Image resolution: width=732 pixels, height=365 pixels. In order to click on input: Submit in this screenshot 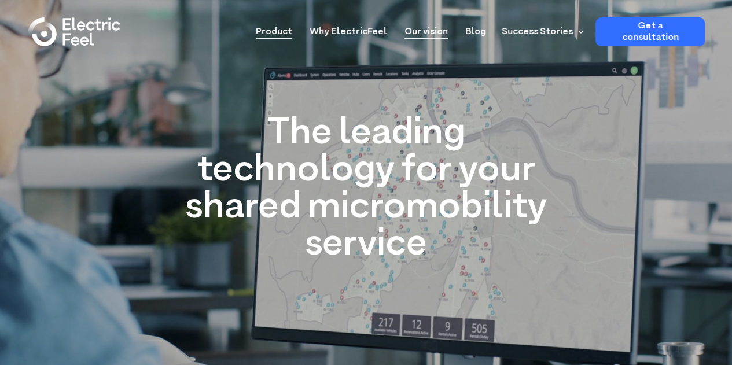, I will do `click(71, 57)`.